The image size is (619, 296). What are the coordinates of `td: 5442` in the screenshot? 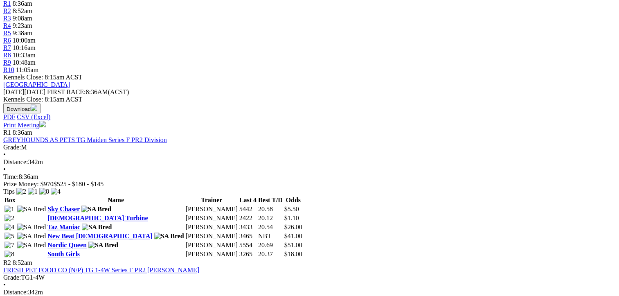 It's located at (248, 209).